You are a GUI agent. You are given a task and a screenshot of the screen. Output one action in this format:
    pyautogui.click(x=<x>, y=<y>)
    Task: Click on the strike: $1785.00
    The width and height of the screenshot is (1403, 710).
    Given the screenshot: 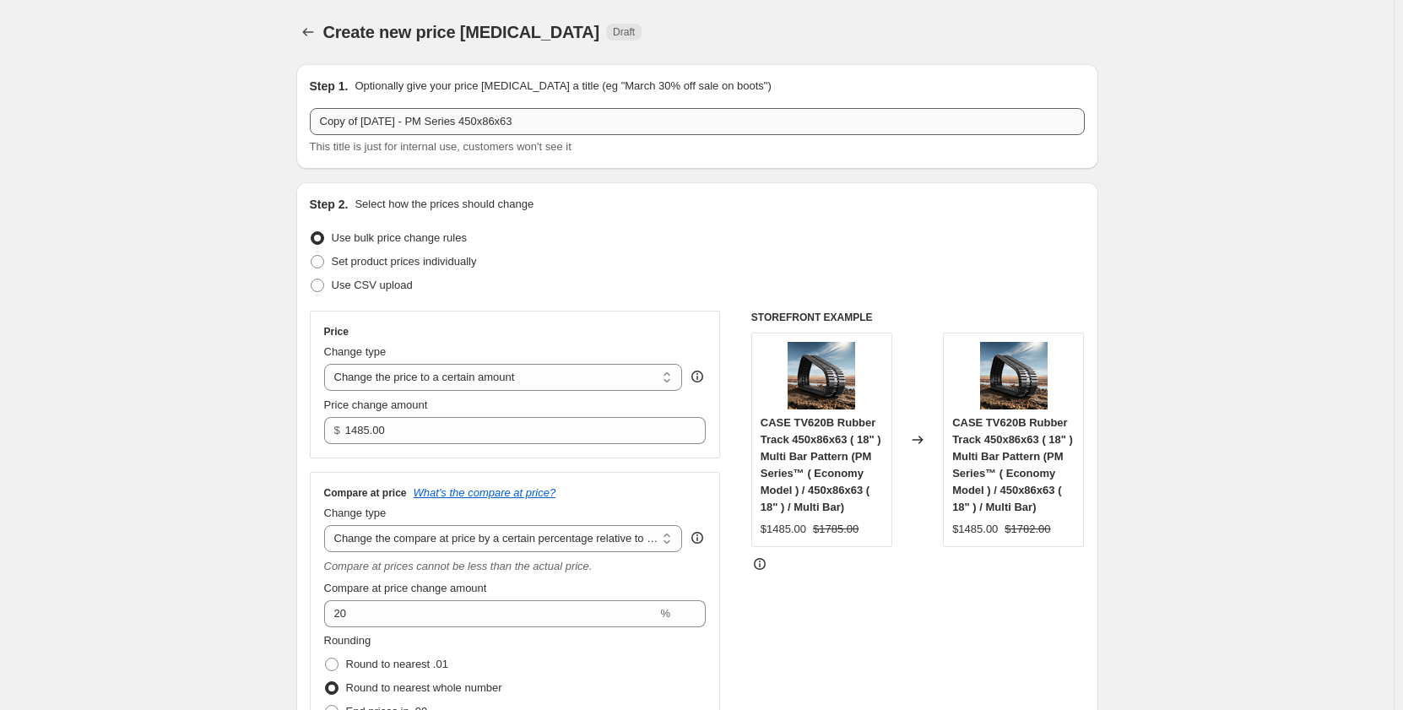 What is the action you would take?
    pyautogui.click(x=836, y=529)
    